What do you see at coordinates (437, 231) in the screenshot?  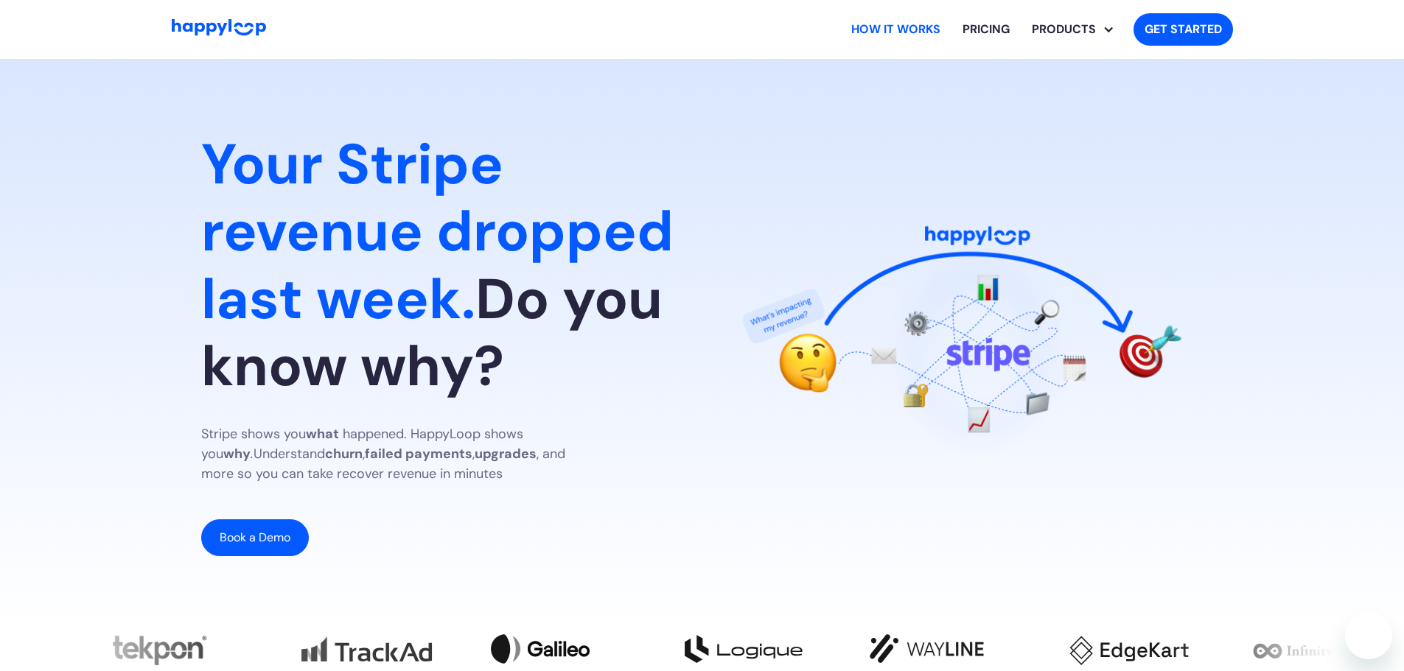 I see `span: Your Stripe revenue dropped last week.` at bounding box center [437, 231].